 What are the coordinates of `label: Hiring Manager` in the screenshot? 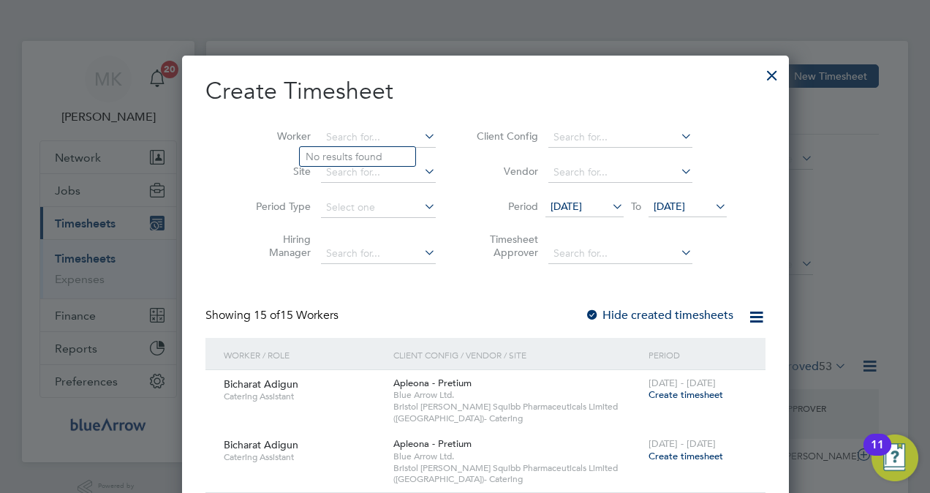 It's located at (278, 246).